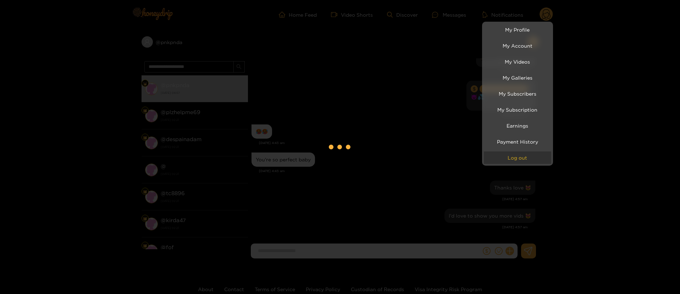 The image size is (680, 294). Describe the element at coordinates (518, 45) in the screenshot. I see `a: My Account` at that location.